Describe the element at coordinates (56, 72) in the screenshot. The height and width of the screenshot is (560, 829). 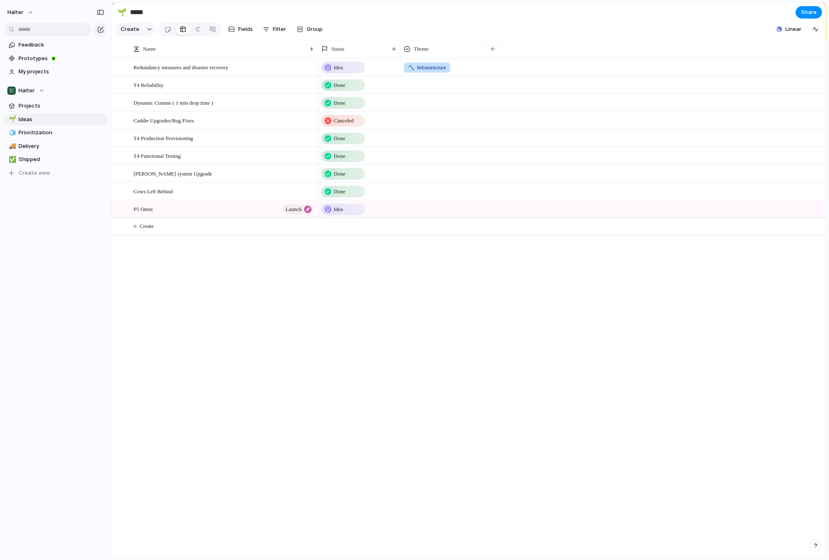
I see `a: My projects` at that location.